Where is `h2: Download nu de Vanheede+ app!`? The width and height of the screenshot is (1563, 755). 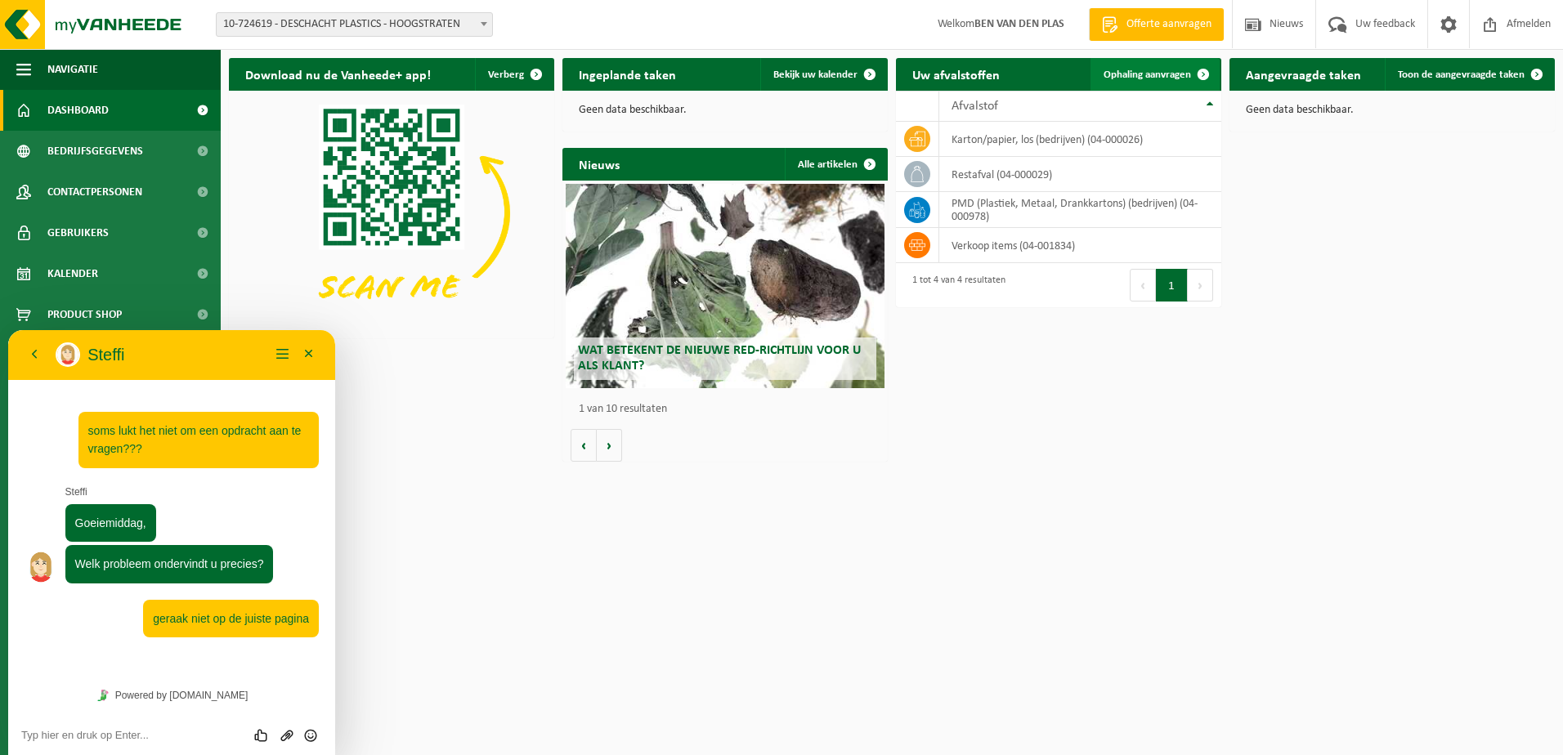 h2: Download nu de Vanheede+ app! is located at coordinates (338, 74).